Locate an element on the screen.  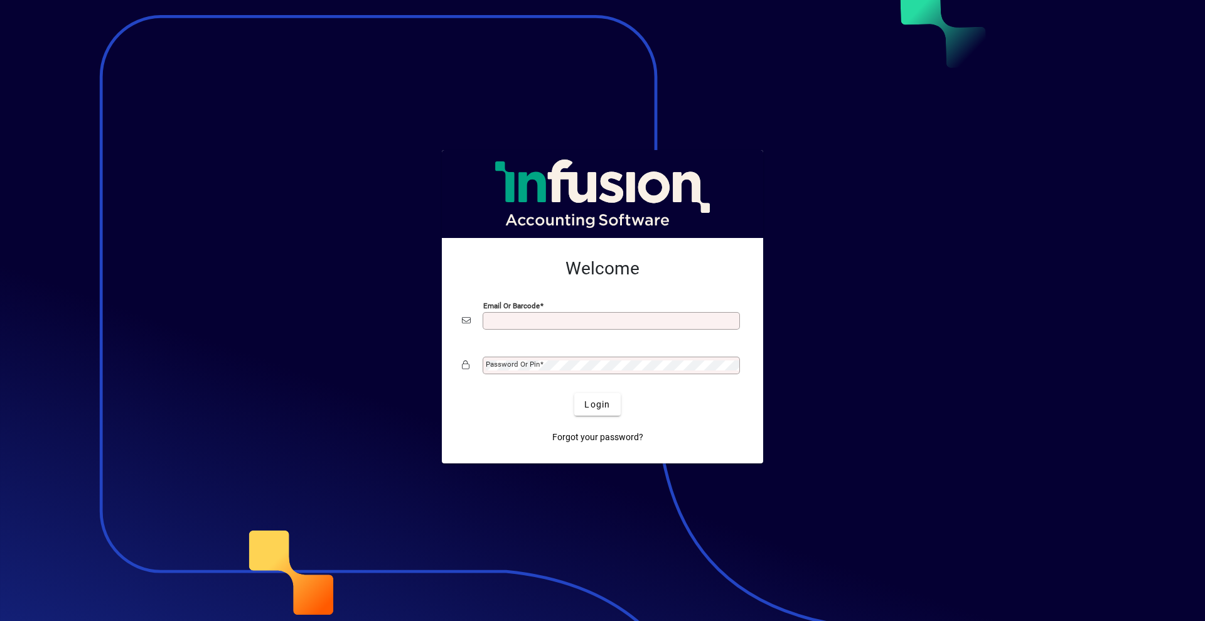
mat-label: Email or Barcode is located at coordinates (512, 306).